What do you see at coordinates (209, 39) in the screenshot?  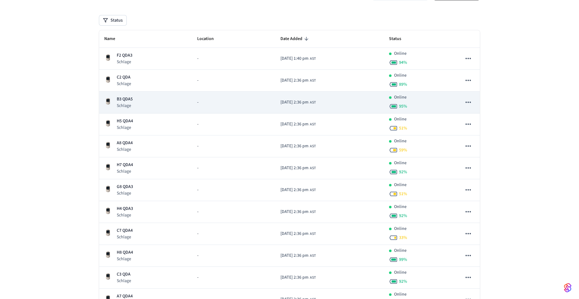 I see `span: Location` at bounding box center [209, 39].